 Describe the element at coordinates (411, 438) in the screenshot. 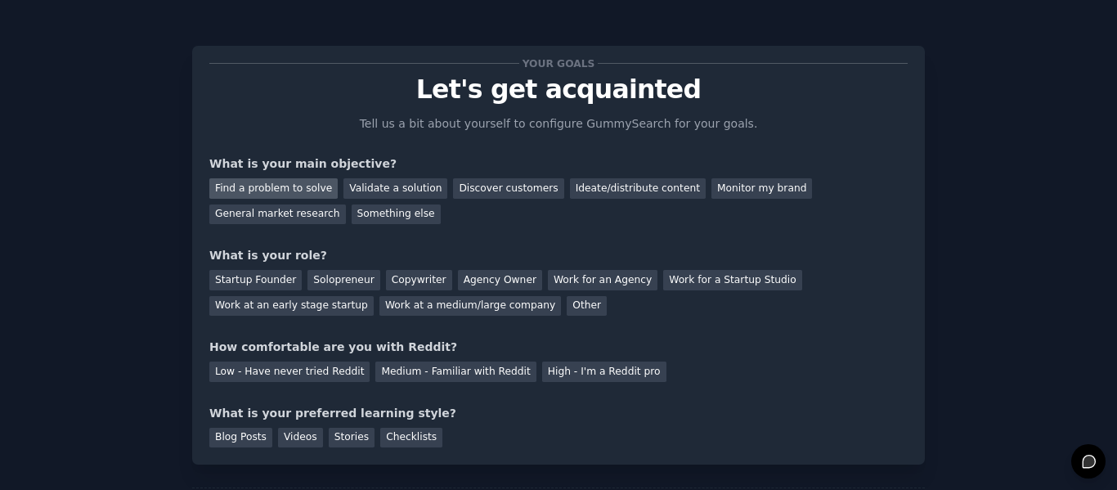

I see `div: Checklists` at that location.